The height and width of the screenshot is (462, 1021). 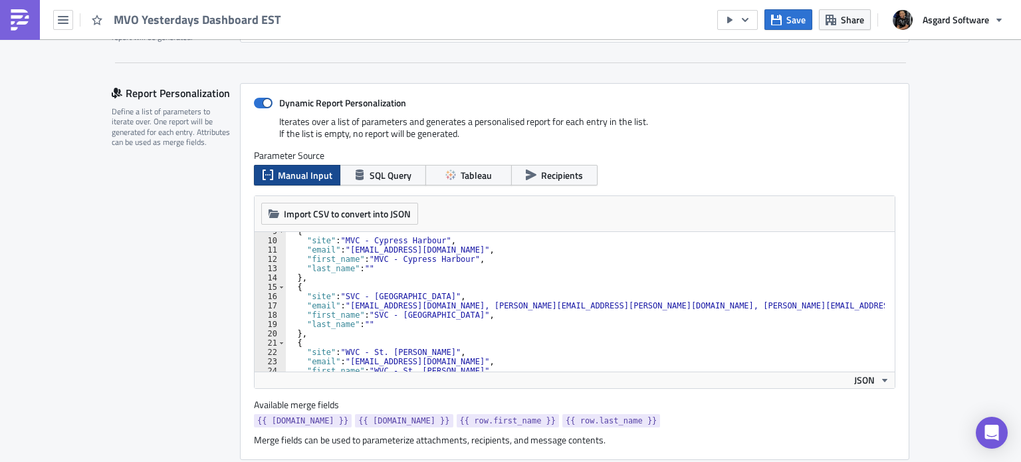 I want to click on span: MVO Yesterdays Dashboard EST, so click(x=197, y=19).